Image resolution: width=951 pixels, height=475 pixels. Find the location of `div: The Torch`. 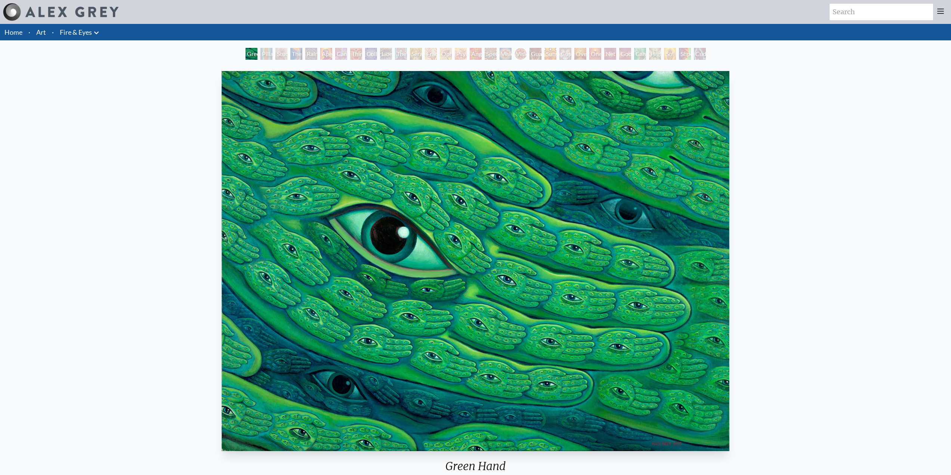

div: The Torch is located at coordinates (296, 54).